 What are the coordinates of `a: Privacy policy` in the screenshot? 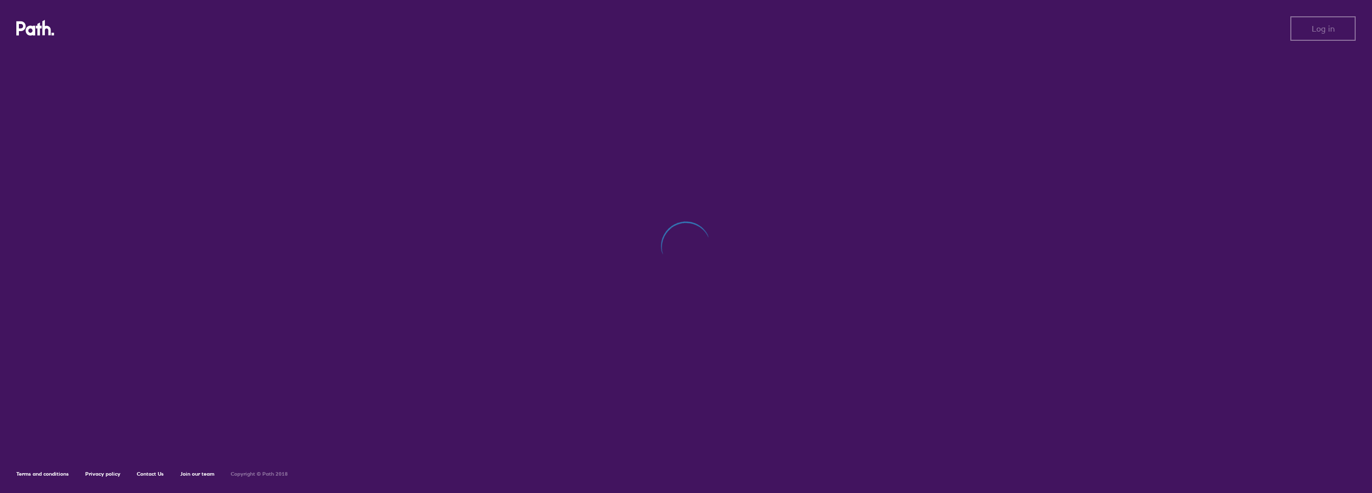 It's located at (103, 474).